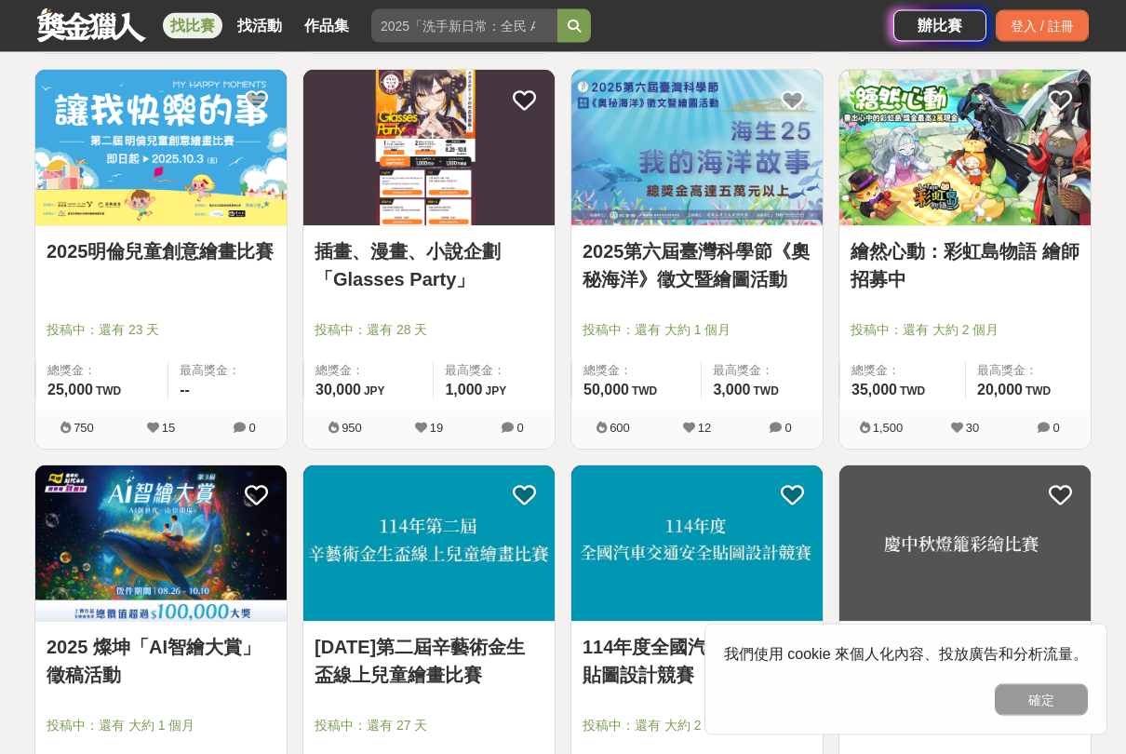  What do you see at coordinates (327, 26) in the screenshot?
I see `a: 作品集` at bounding box center [327, 26].